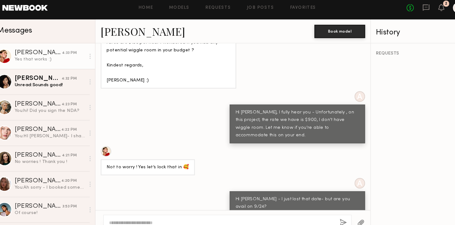 Image resolution: width=455 pixels, height=225 pixels. I want to click on div: No worries ! Thank you !, so click(55, 156).